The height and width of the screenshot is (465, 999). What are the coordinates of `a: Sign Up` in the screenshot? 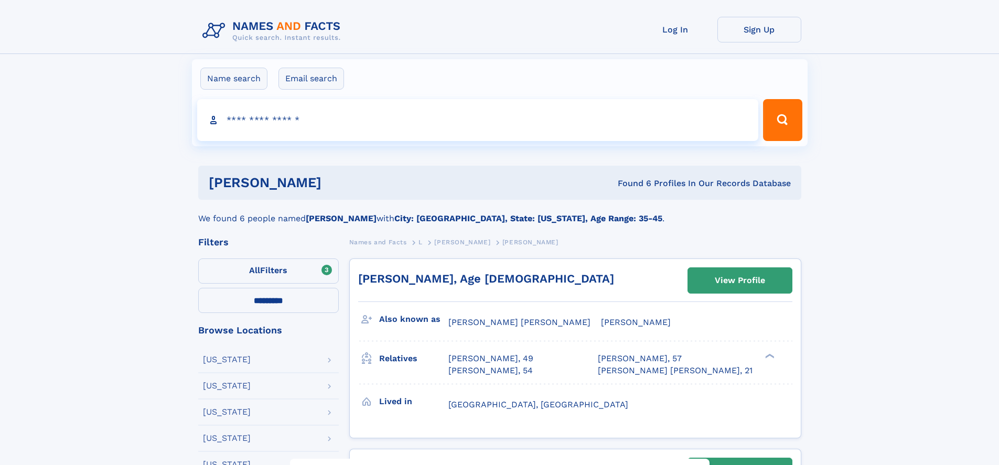 It's located at (760, 29).